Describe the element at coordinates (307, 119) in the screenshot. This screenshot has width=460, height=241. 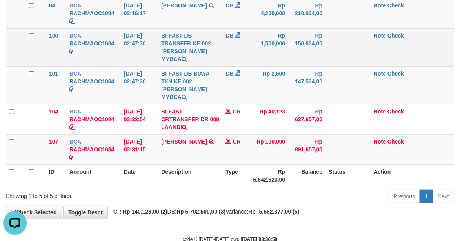
I see `td: Rp 637,657,00` at that location.